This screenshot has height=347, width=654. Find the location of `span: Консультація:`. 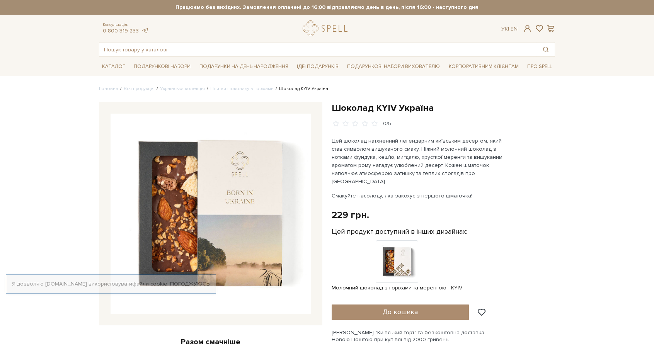

span: Консультація: is located at coordinates (126, 25).